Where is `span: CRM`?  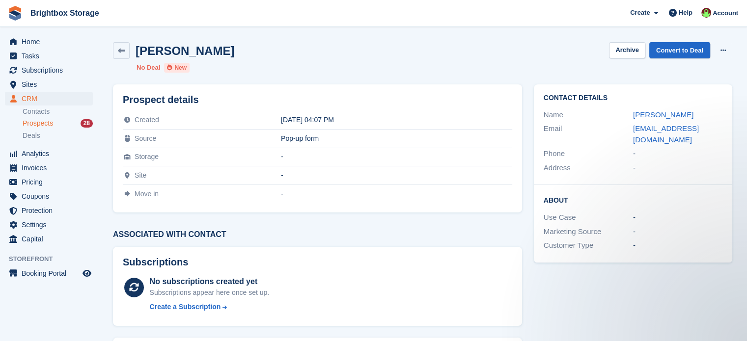
span: CRM is located at coordinates (51, 99).